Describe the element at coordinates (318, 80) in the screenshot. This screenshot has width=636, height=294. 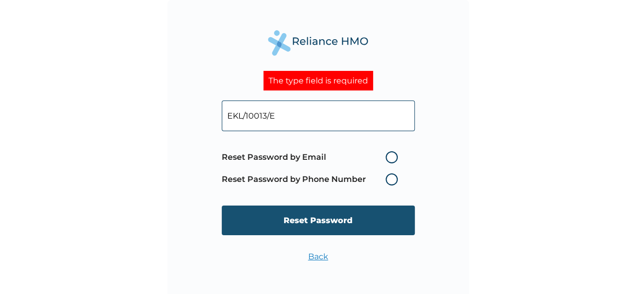
I see `div: The type field is required` at that location.